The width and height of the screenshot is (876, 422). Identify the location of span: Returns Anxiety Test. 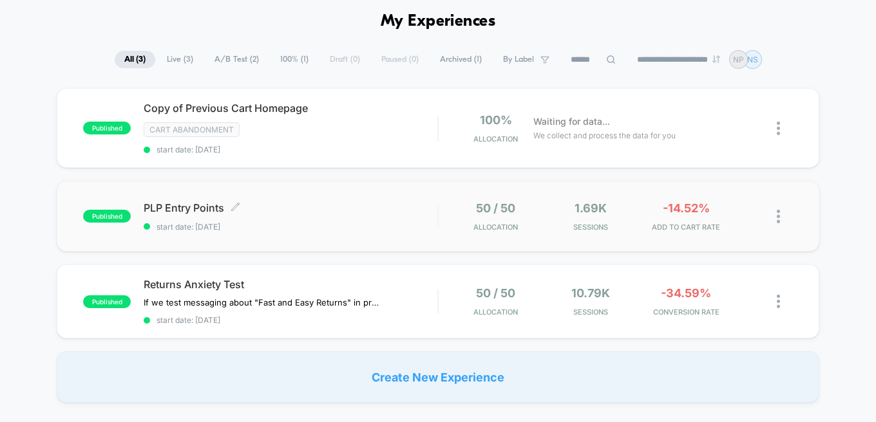
(290, 285).